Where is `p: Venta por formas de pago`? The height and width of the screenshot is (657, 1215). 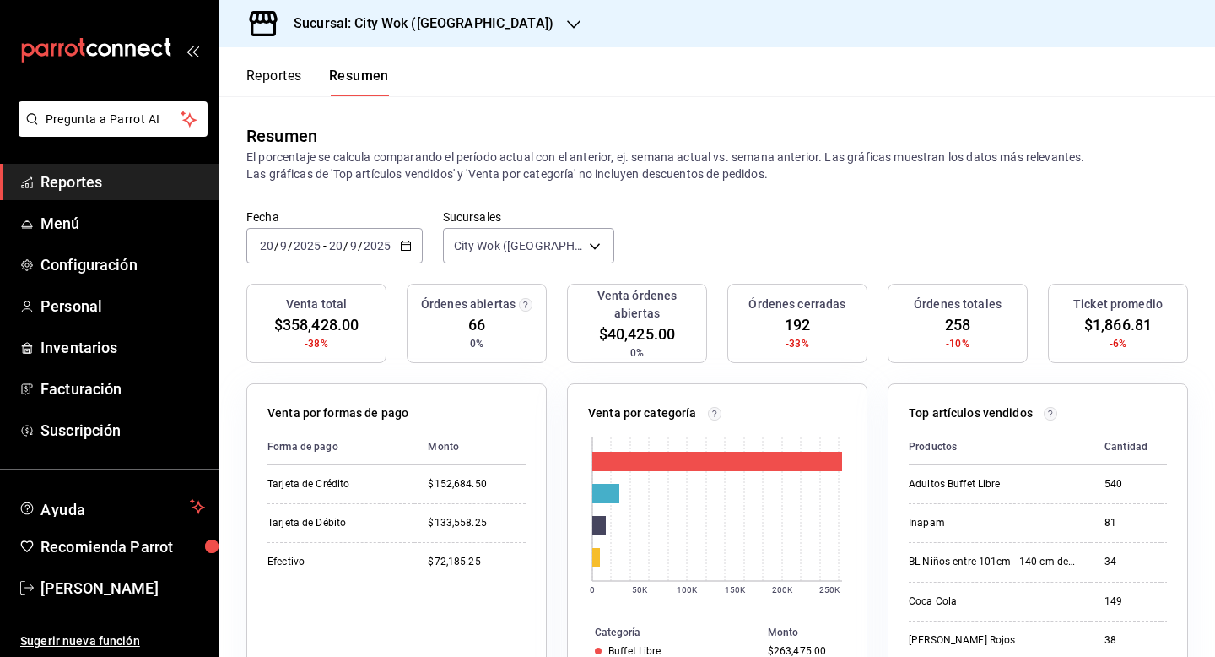
p: Venta por formas de pago is located at coordinates (338, 413).